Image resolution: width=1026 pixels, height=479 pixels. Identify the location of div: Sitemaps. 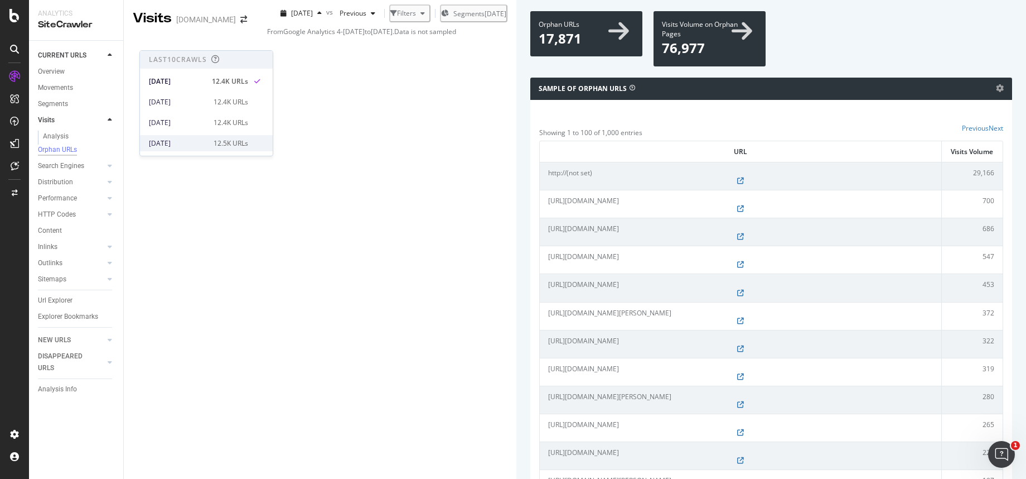
(52, 279).